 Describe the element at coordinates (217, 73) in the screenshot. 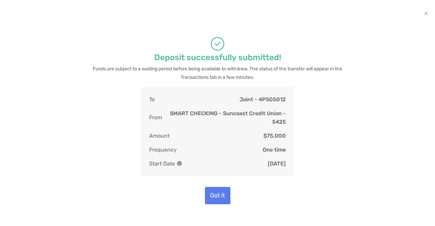

I see `p: Funds are subject to a waiting period before being available to withdraw. The status of the trans...` at that location.